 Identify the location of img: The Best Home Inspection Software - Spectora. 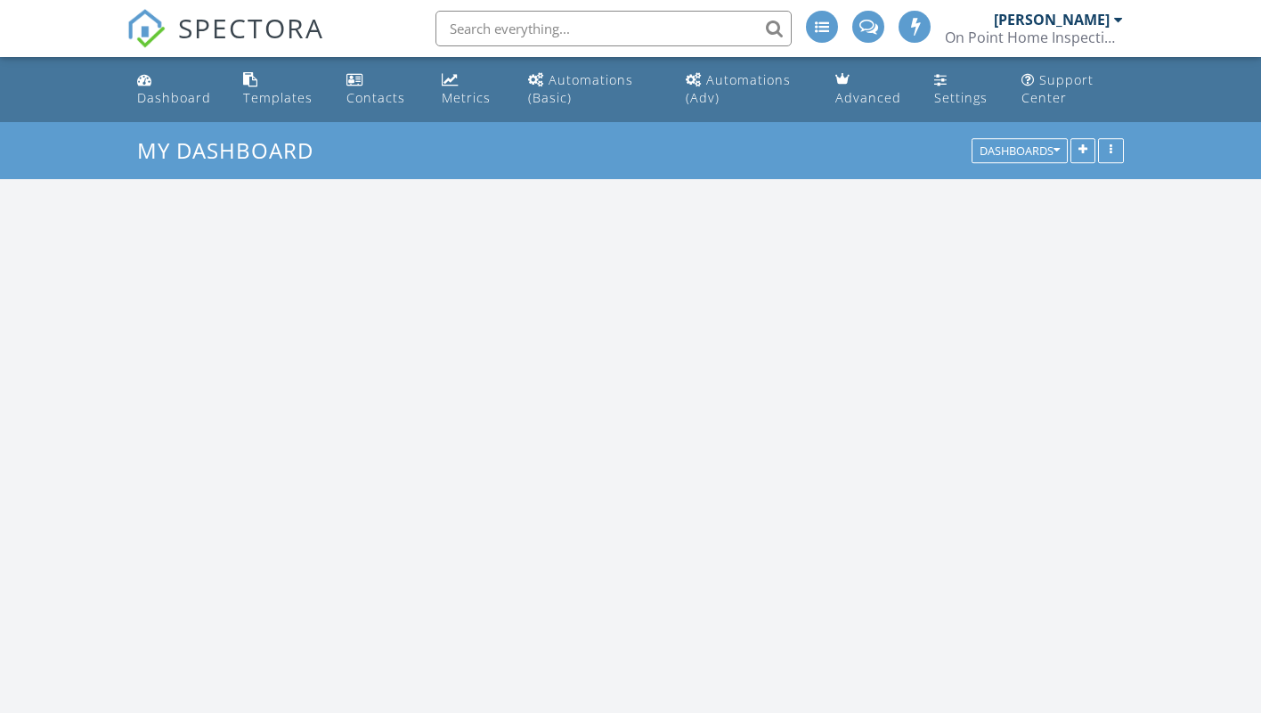
(146, 29).